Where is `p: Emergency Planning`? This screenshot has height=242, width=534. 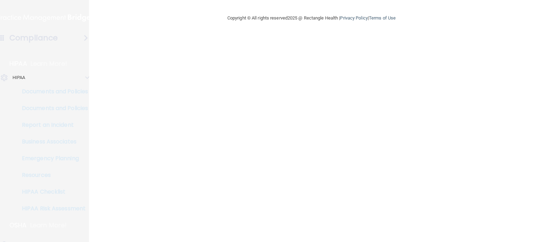
p: Emergency Planning is located at coordinates (52, 158).